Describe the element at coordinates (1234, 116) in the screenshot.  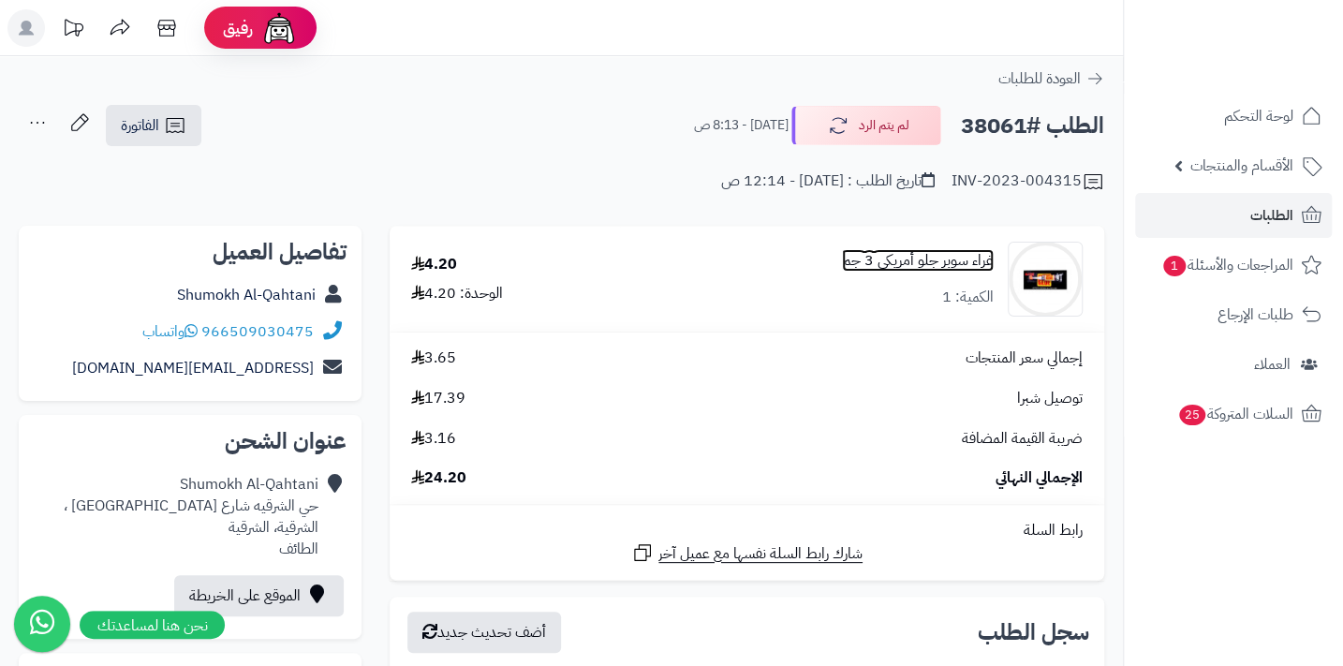
I see `a: لوحة التحكم` at that location.